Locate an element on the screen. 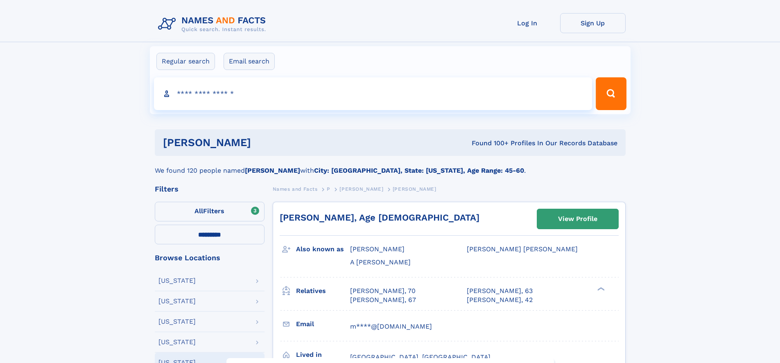 This screenshot has width=780, height=363. a: Sign Up is located at coordinates (593, 23).